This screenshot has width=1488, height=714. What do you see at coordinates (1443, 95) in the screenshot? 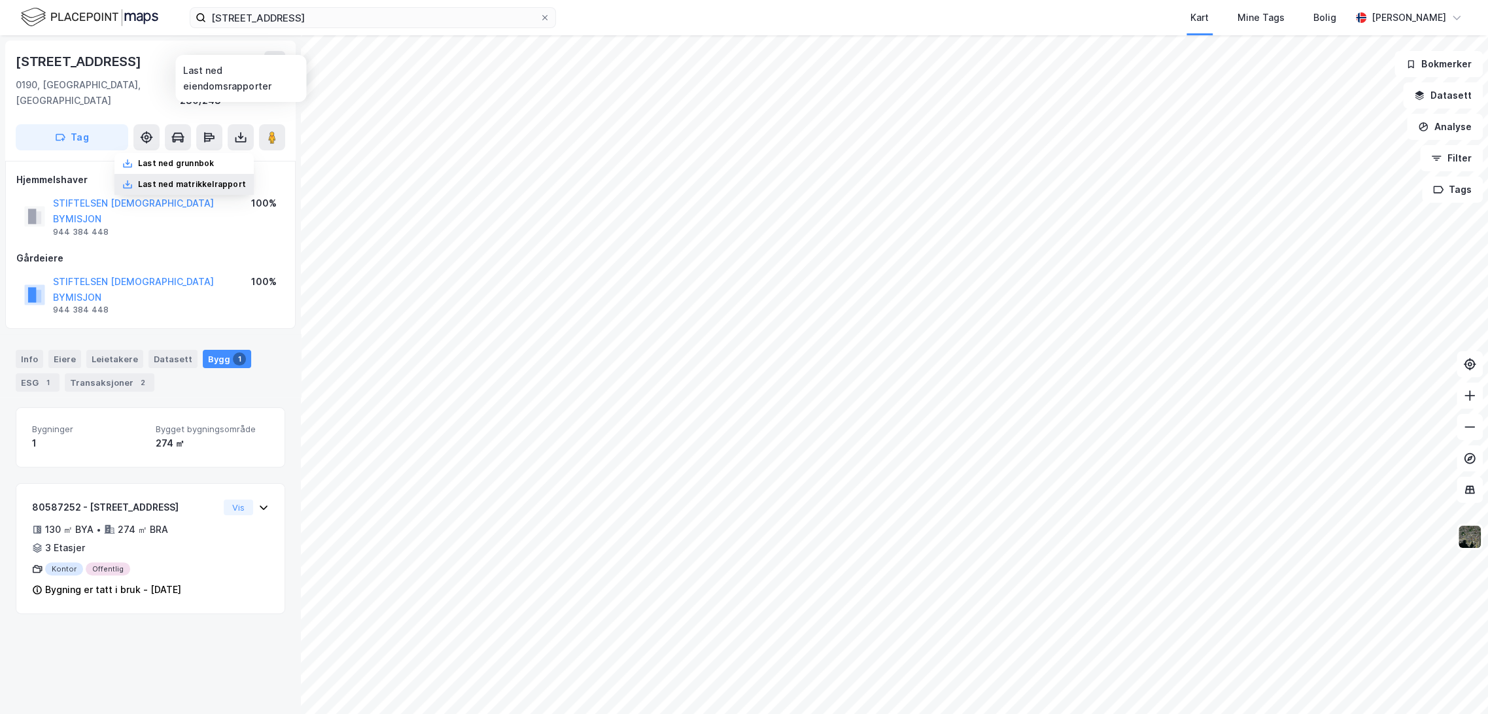
I see `button: Datasett` at bounding box center [1443, 95].